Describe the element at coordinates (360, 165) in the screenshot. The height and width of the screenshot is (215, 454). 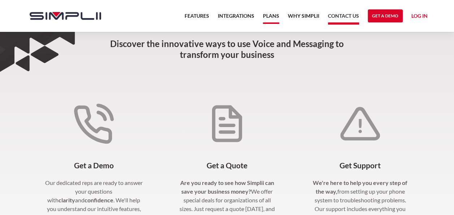
I see `h4: Get Support` at that location.